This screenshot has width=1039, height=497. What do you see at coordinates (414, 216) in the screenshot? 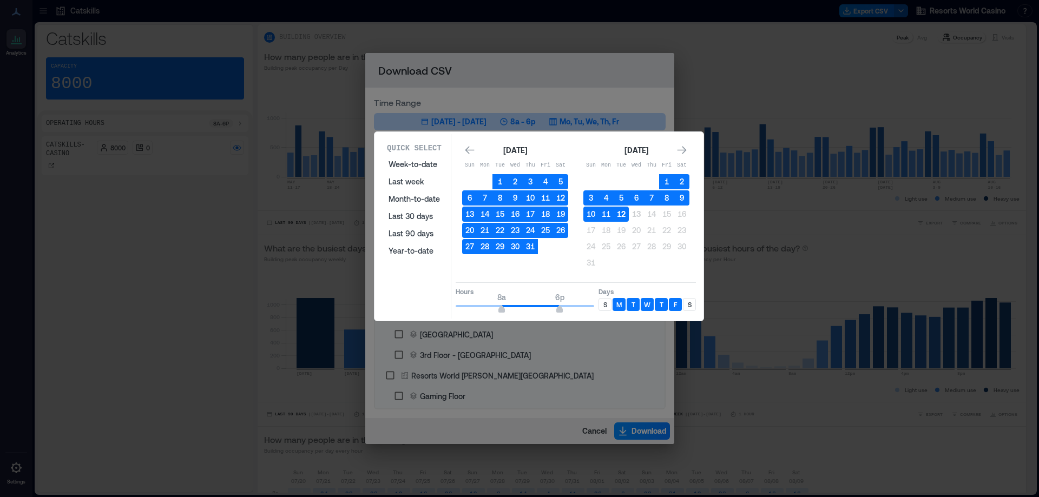
I see `button: Last 30 days` at bounding box center [414, 216].